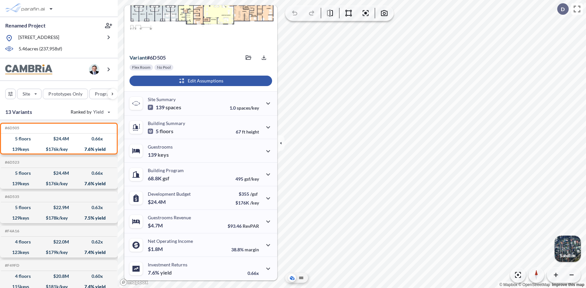 Image resolution: width=586 pixels, height=288 pixels. I want to click on p: Guestrooms, so click(160, 146).